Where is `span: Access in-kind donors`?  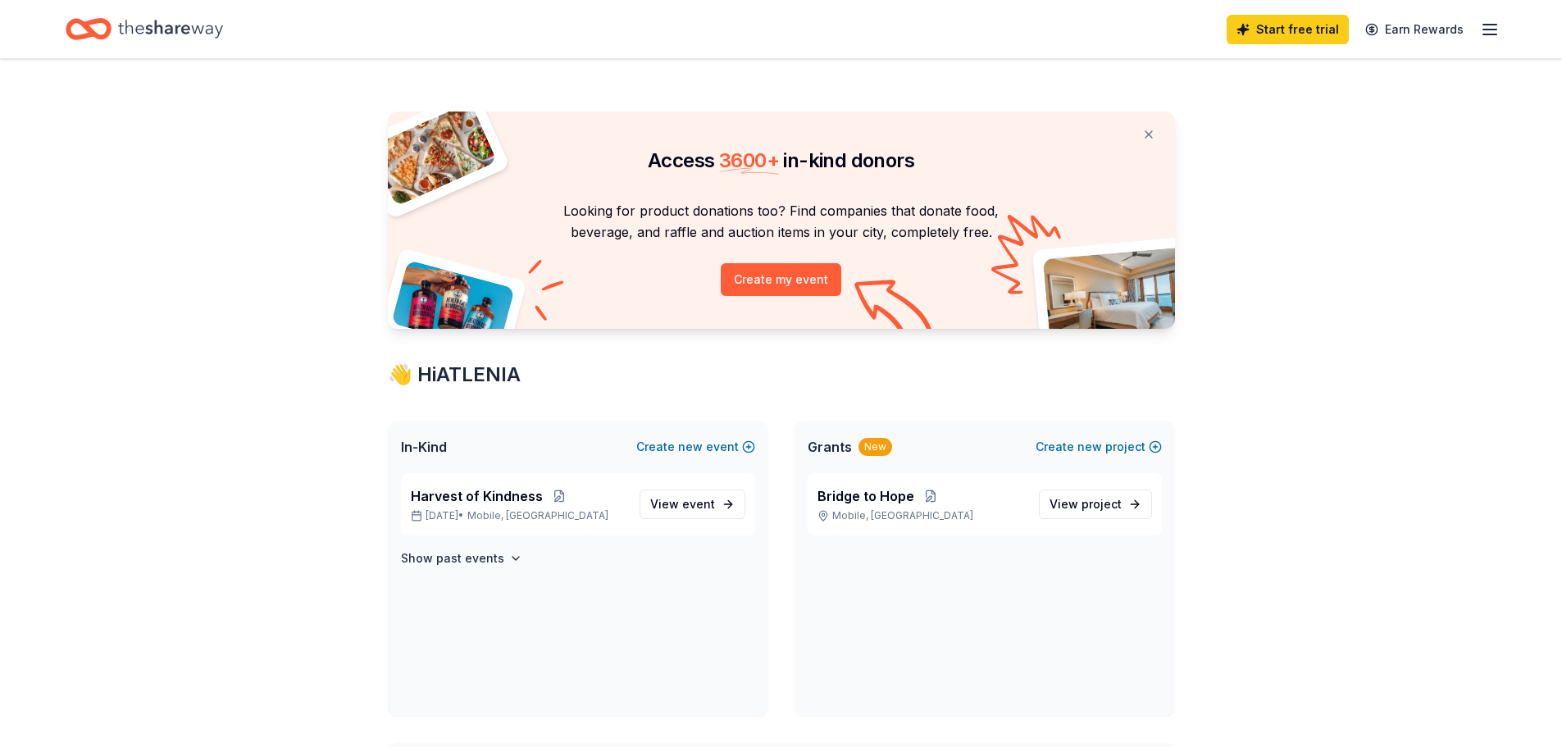 span: Access in-kind donors is located at coordinates (780, 160).